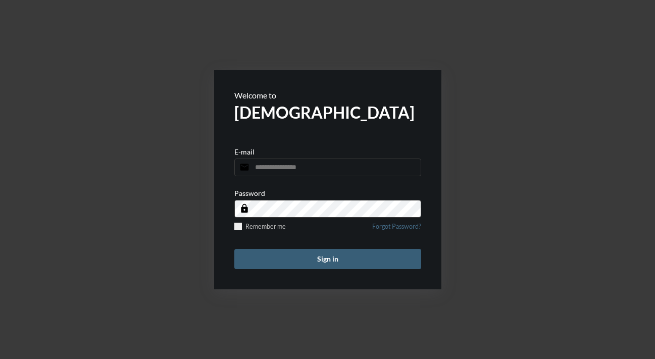  Describe the element at coordinates (250, 193) in the screenshot. I see `p: Password` at that location.